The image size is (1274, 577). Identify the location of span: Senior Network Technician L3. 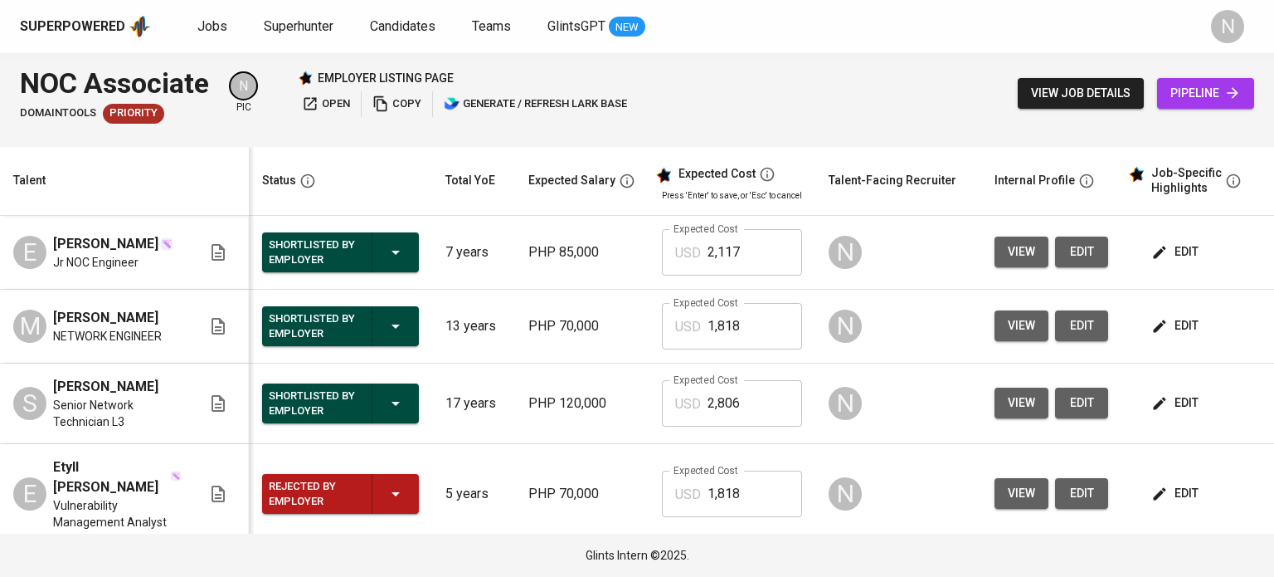
(117, 413).